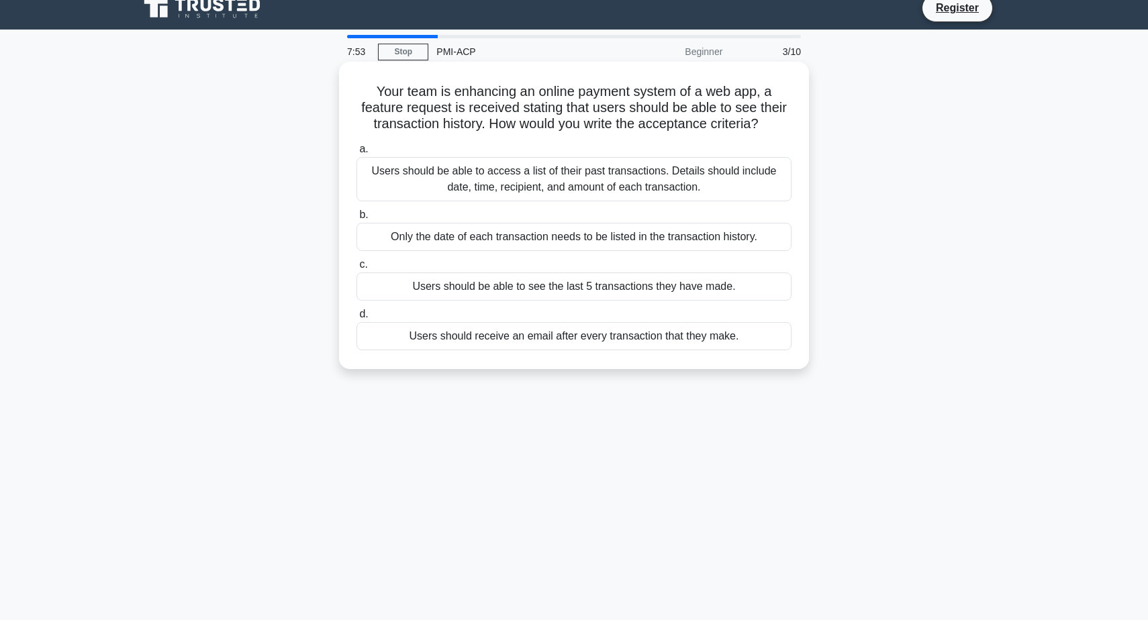 The width and height of the screenshot is (1148, 620). Describe the element at coordinates (363, 148) in the screenshot. I see `span: a.` at that location.